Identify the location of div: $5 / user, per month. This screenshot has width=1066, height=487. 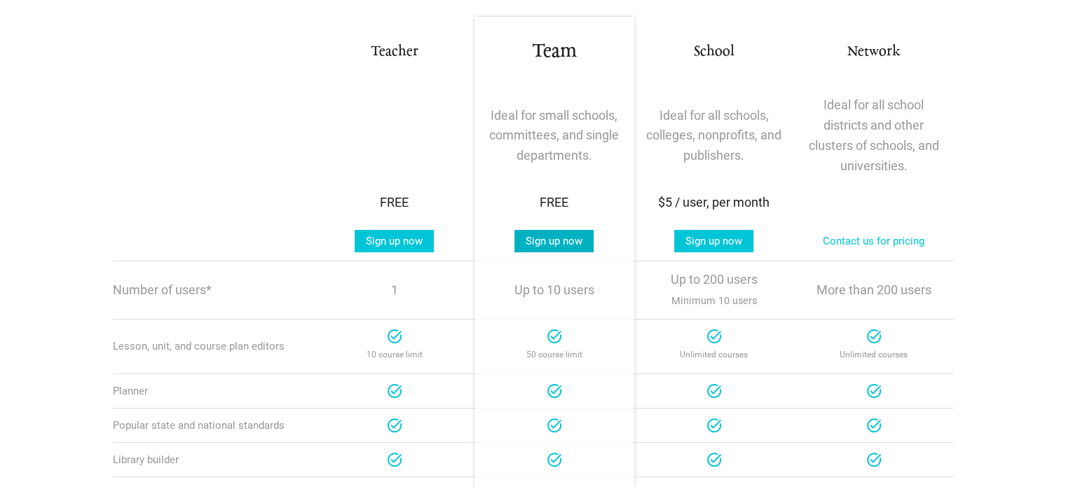
(714, 203).